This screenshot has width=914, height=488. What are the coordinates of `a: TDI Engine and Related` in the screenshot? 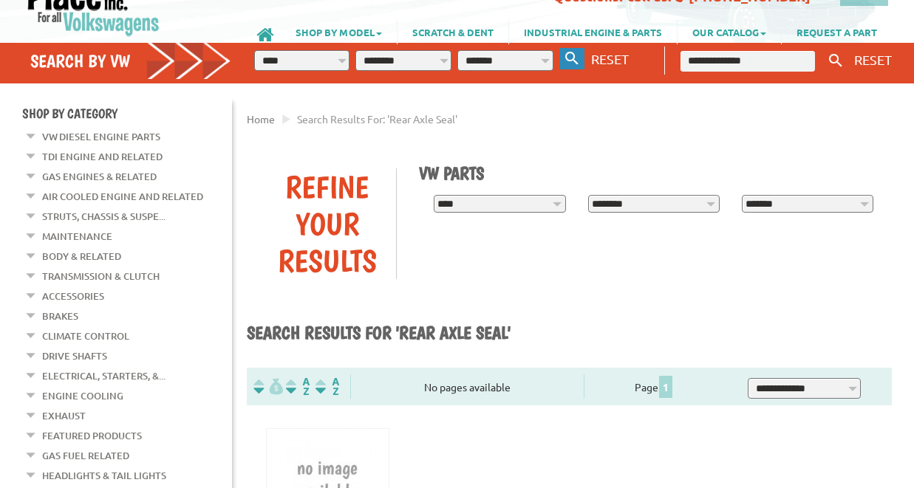 It's located at (102, 157).